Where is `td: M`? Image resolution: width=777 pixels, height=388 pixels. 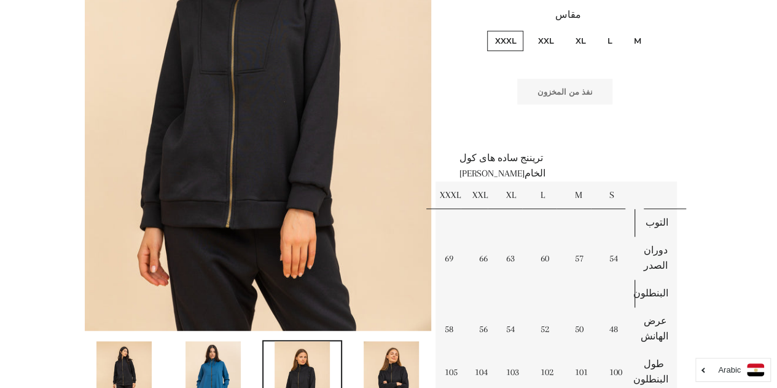
td: M is located at coordinates (583, 195).